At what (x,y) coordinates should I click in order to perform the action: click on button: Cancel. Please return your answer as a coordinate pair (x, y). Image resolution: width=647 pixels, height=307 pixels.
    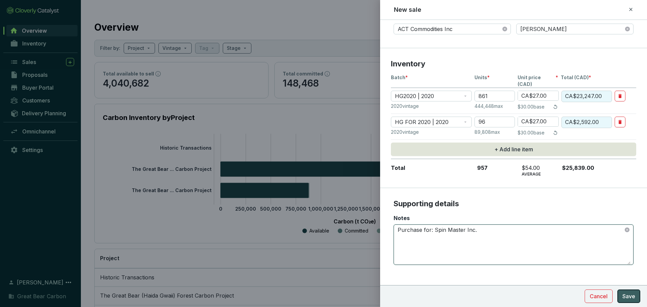
    Looking at the image, I should click on (599, 296).